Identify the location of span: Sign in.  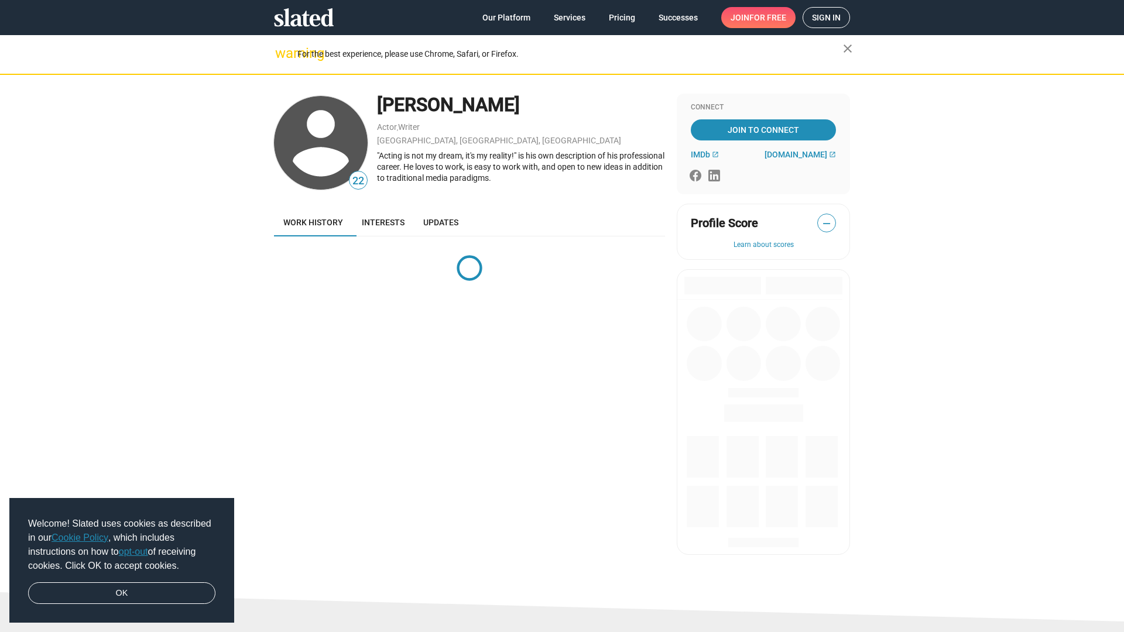
(826, 18).